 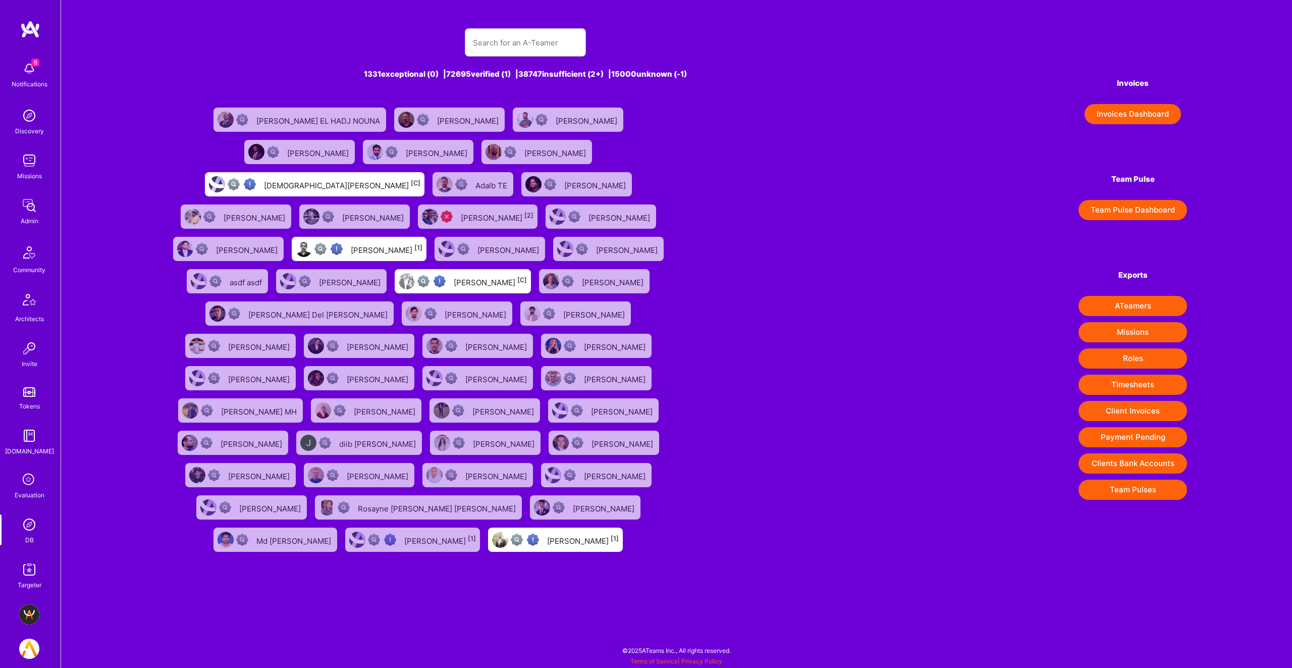 I want to click on span: 6, so click(x=35, y=63).